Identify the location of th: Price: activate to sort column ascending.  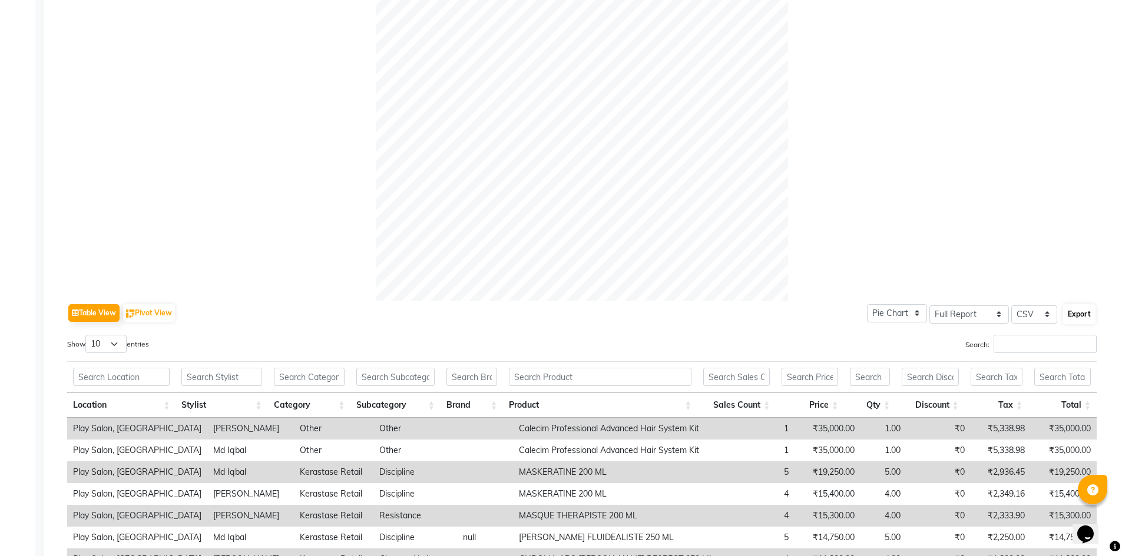
(810, 405).